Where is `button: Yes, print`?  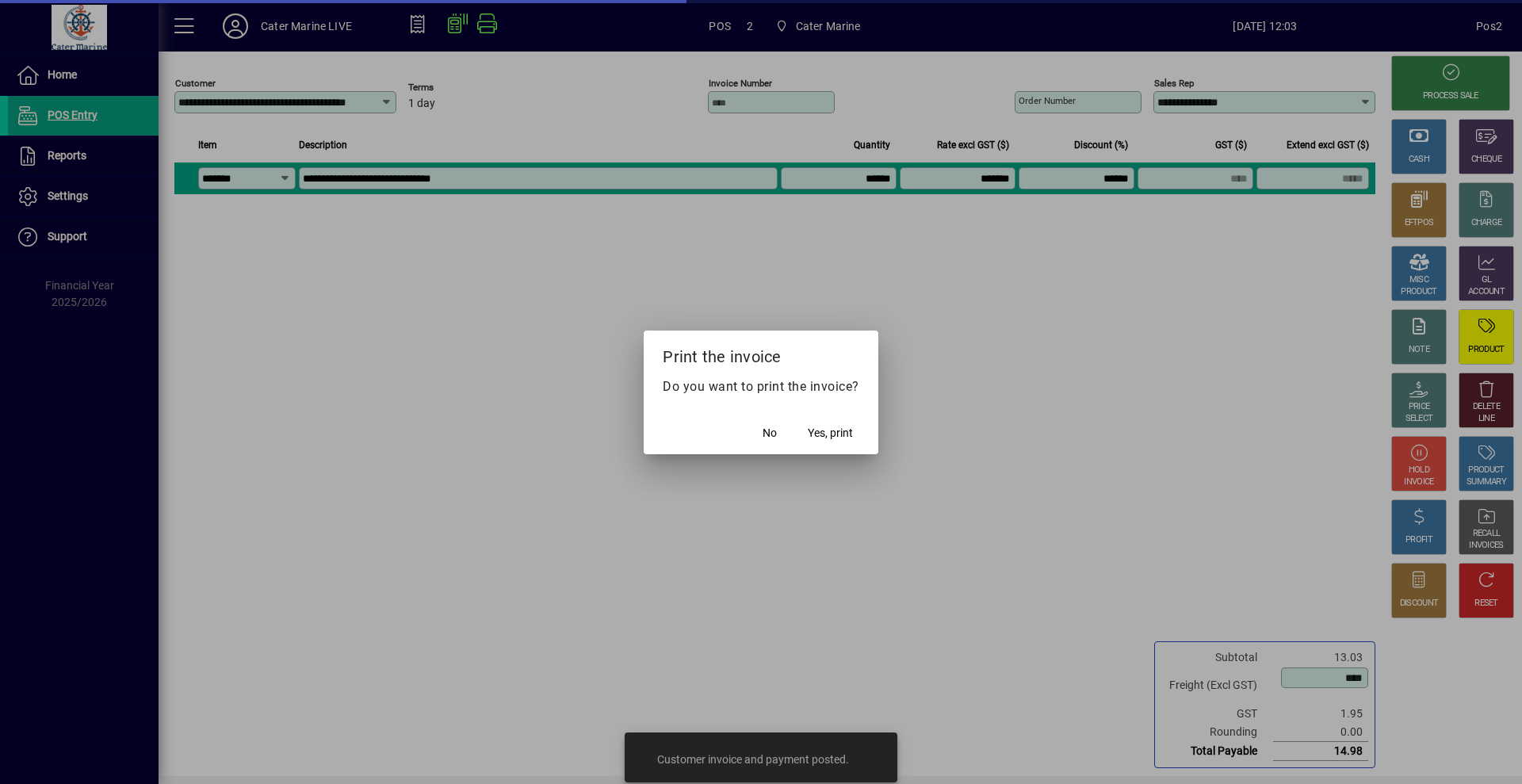
button: Yes, print is located at coordinates (830, 433).